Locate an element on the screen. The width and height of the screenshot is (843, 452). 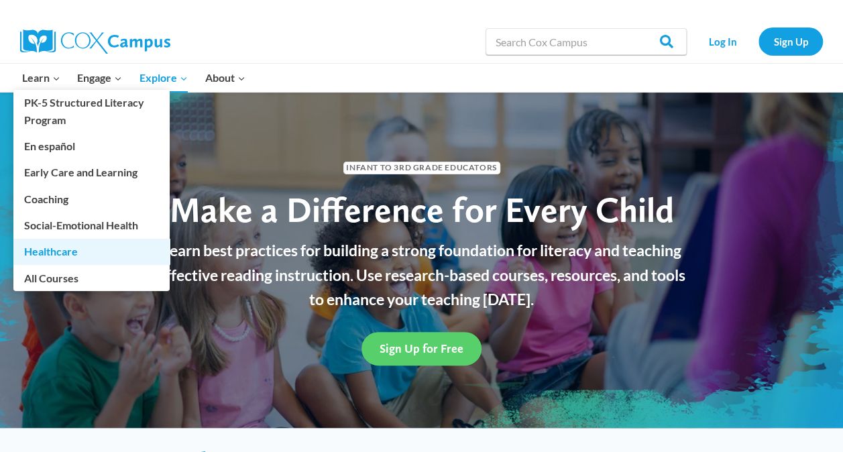
span: Sign Up for Free is located at coordinates (421, 348).